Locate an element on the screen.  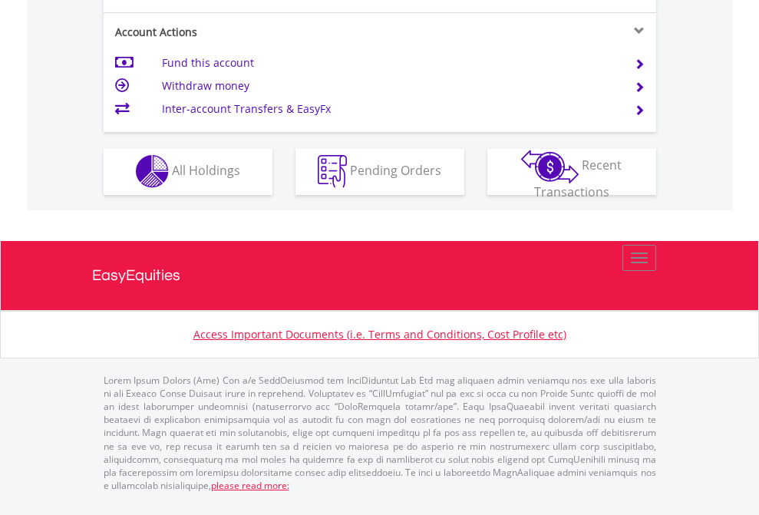
img: transactions-zar-wht.png is located at coordinates (550, 167).